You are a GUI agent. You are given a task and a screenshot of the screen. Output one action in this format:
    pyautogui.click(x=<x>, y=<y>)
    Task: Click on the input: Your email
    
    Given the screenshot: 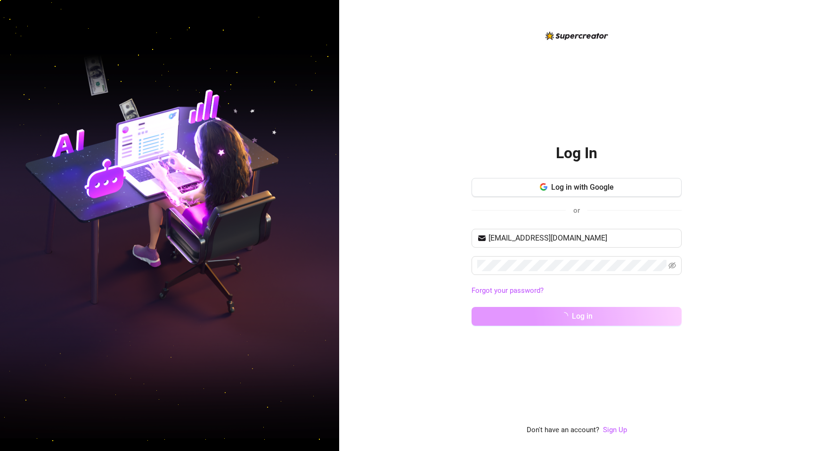 What is the action you would take?
    pyautogui.click(x=582, y=238)
    